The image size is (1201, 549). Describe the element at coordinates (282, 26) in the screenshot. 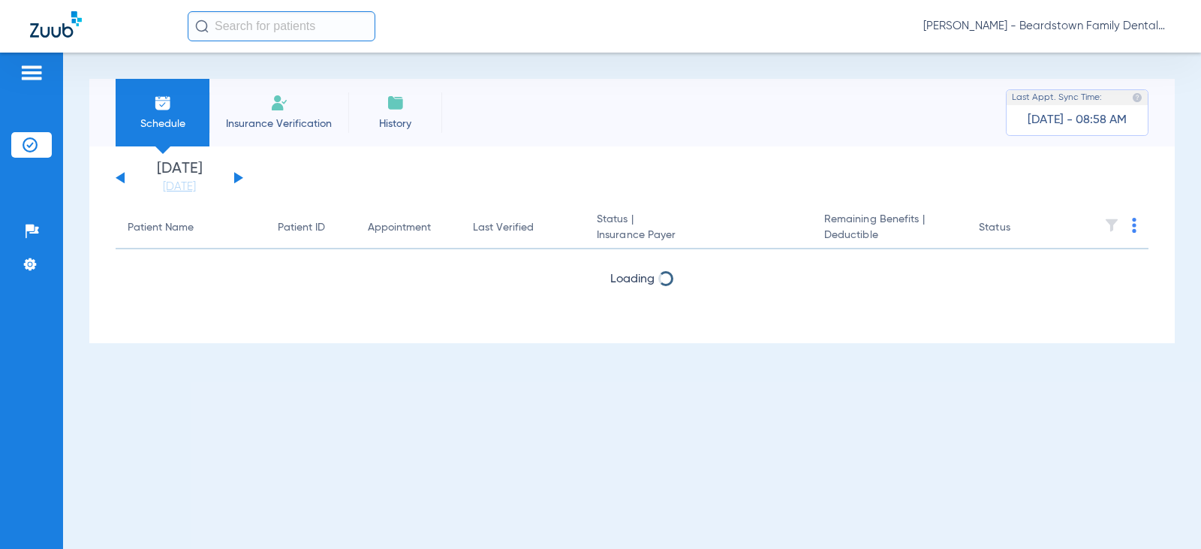

I see `input: Search for patients` at that location.